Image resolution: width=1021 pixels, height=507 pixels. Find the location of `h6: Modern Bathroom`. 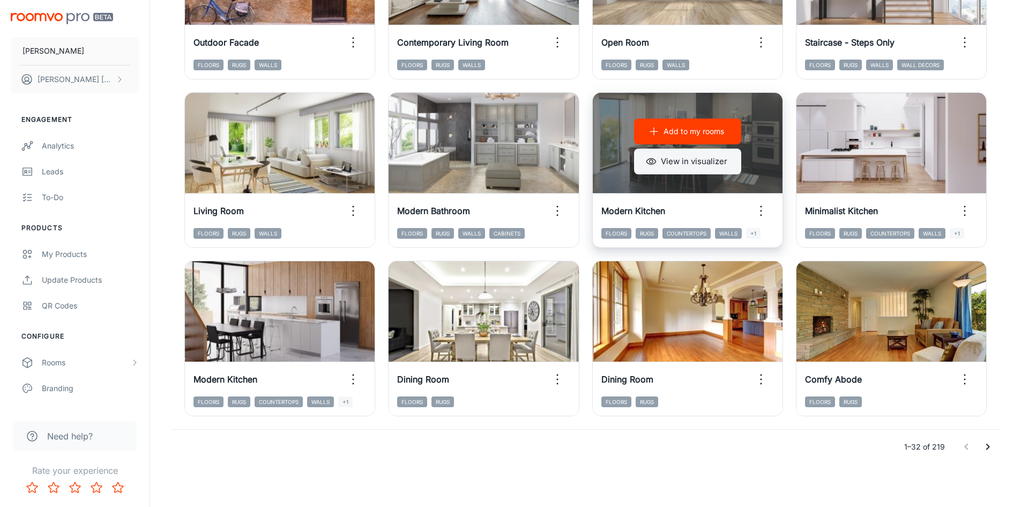

h6: Modern Bathroom is located at coordinates (434, 211).